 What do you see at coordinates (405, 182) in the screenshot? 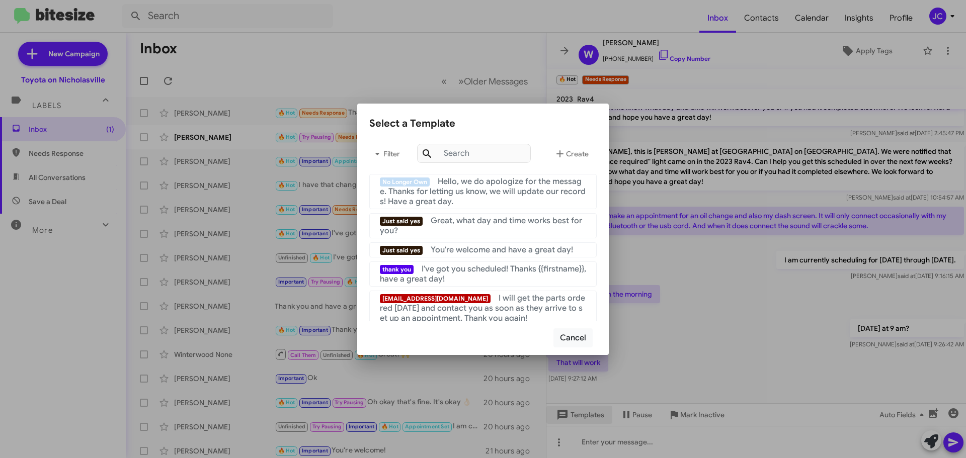
I see `span: No Longer Own` at bounding box center [405, 182].